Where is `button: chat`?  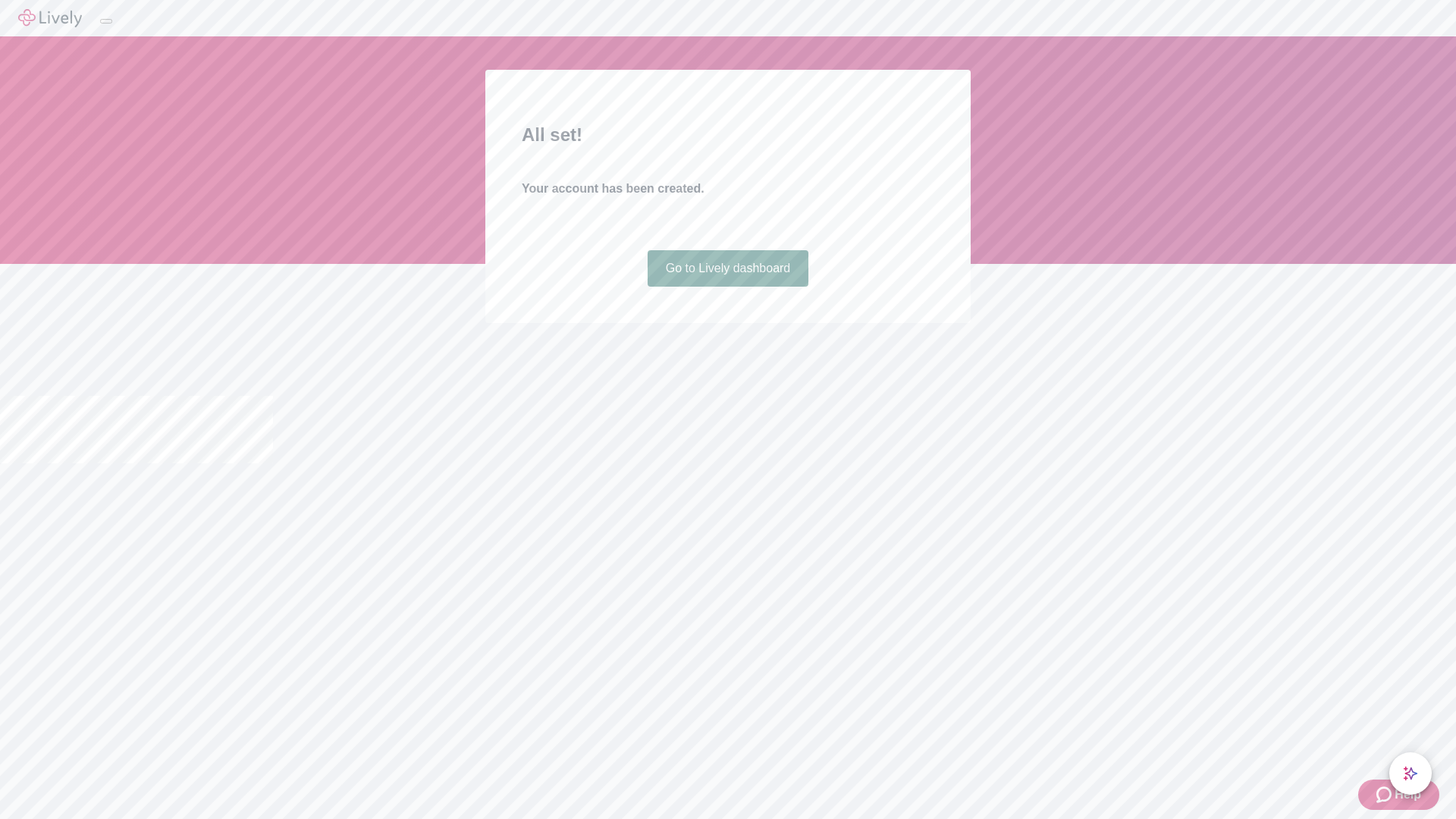
button: chat is located at coordinates (1410, 773).